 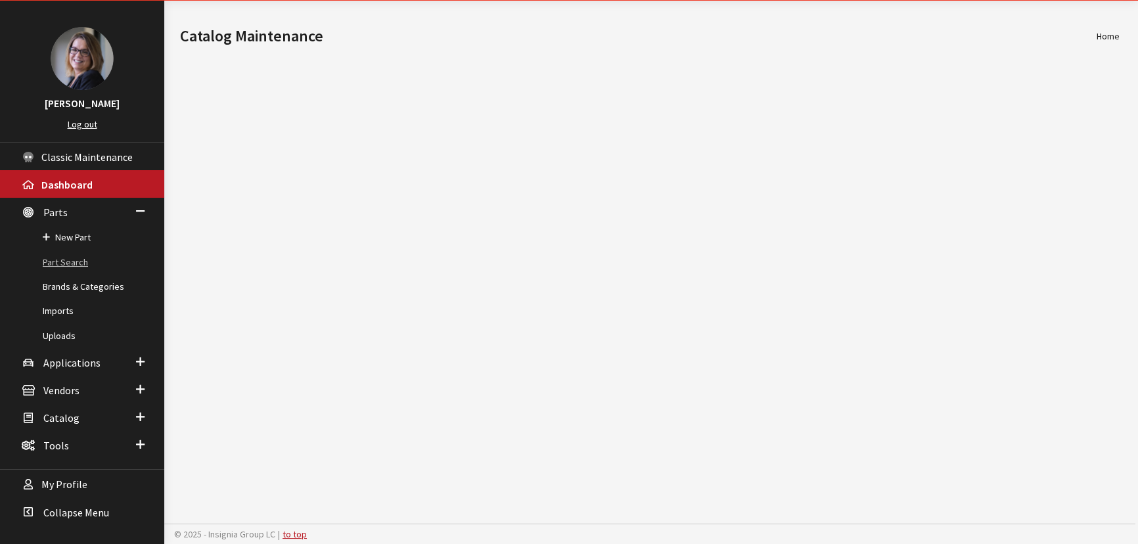 I want to click on li: Home, so click(x=1108, y=36).